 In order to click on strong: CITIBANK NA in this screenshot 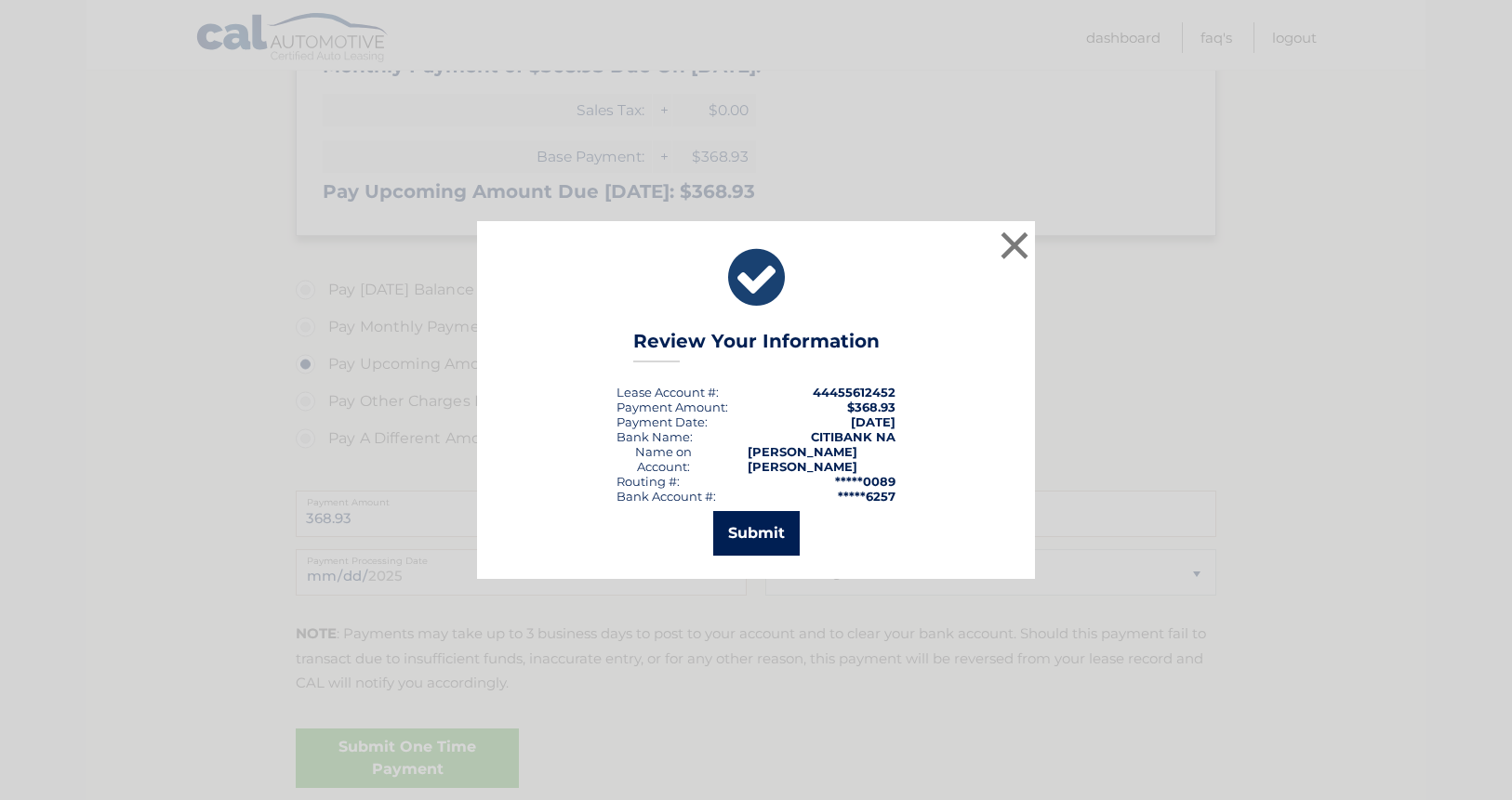, I will do `click(853, 437)`.